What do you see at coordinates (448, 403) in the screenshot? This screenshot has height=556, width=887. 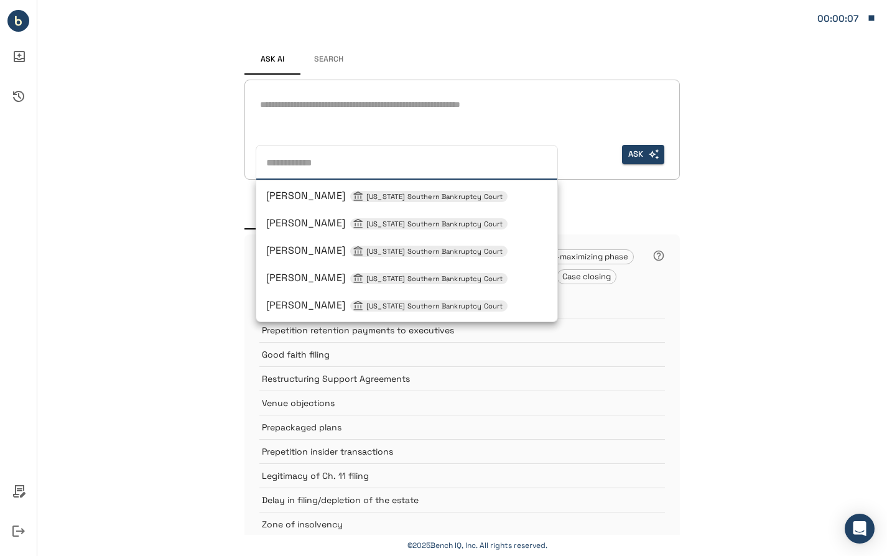 I see `p: Venue objections` at bounding box center [448, 403].